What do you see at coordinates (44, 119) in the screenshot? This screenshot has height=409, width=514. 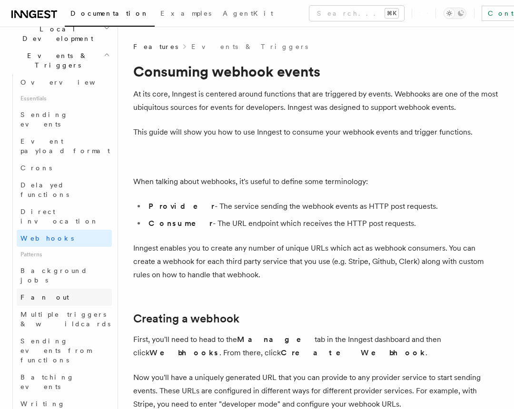 I see `span: Sending events` at bounding box center [44, 119].